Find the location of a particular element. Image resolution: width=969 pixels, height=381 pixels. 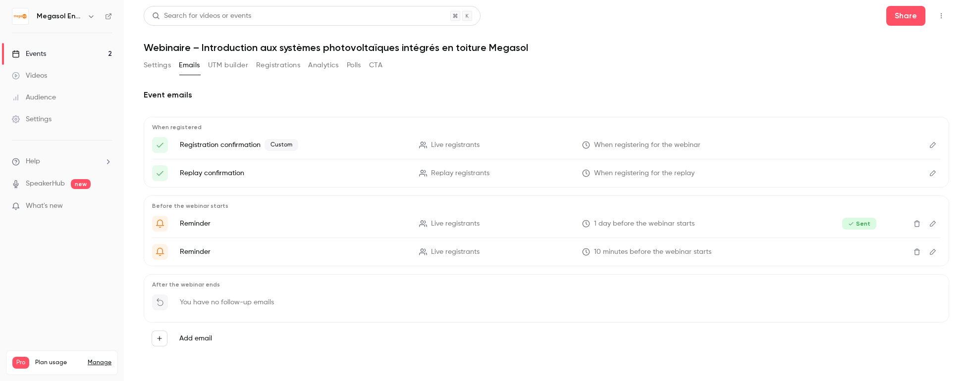

div: Audience is located at coordinates (34, 98).